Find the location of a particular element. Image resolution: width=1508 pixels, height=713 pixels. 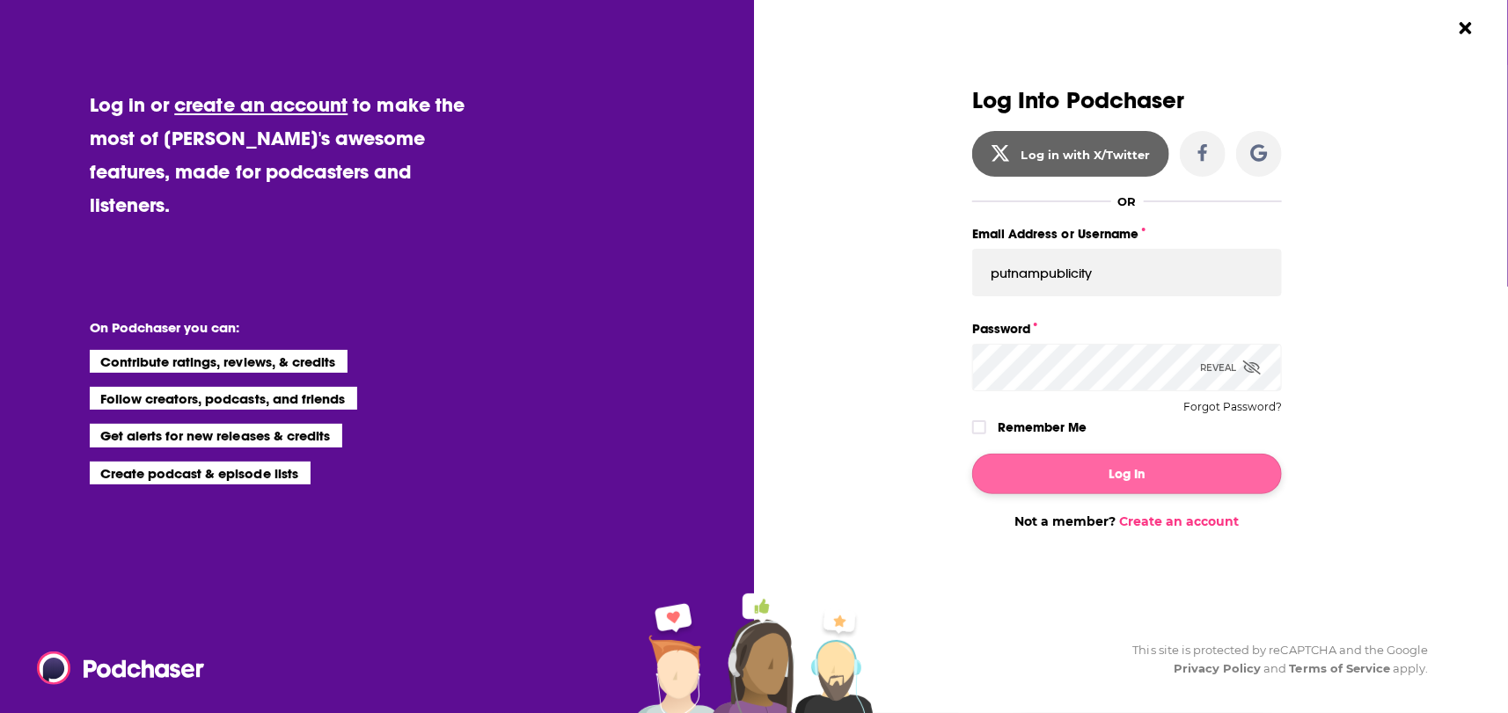

label: Password is located at coordinates (1127, 329).